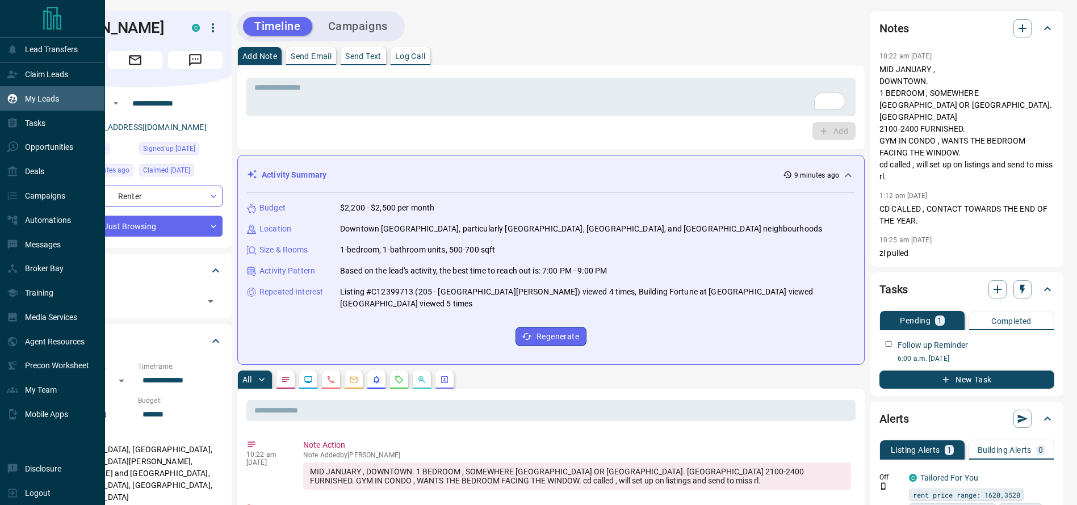  I want to click on textarea: To enrich screen reader interactions, please activate Accessibility in Grammarly extension settings, so click(551, 97).